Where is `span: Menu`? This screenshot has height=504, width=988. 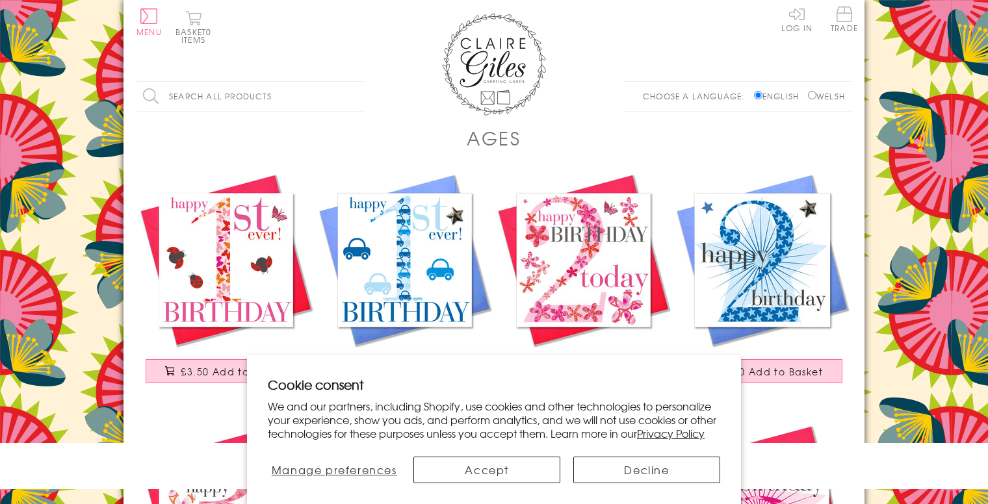
span: Menu is located at coordinates (149, 32).